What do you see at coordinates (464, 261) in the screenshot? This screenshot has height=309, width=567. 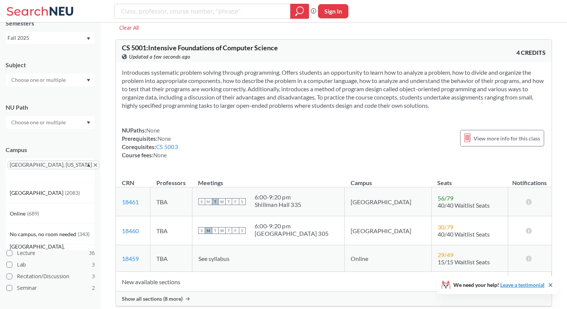 I see `span: 15/15 Waitlist Seats` at bounding box center [464, 261].